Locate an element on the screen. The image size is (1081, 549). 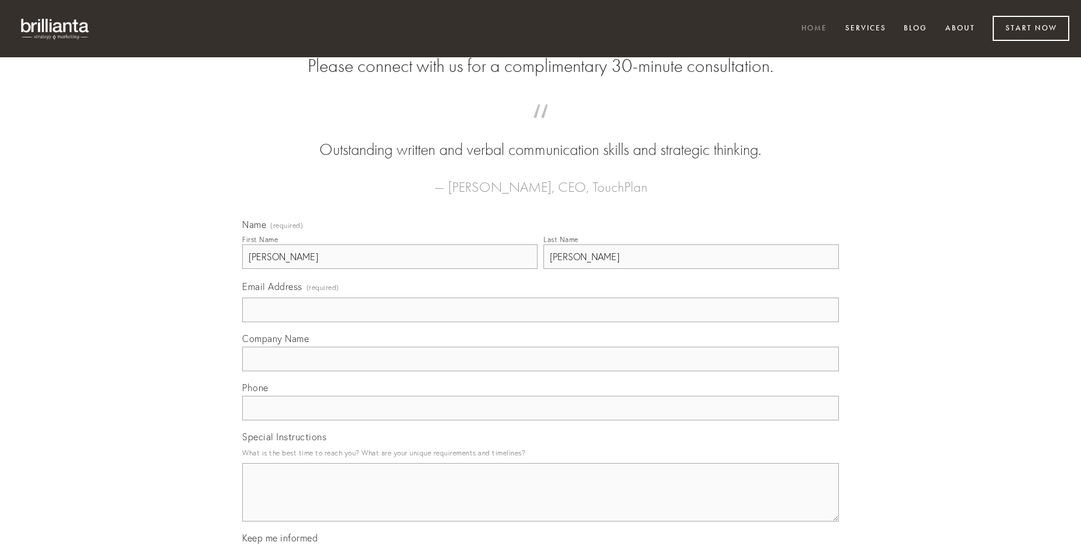
h2: Please connect with us for a complimentary 30-minute consultation. is located at coordinates (541, 66).